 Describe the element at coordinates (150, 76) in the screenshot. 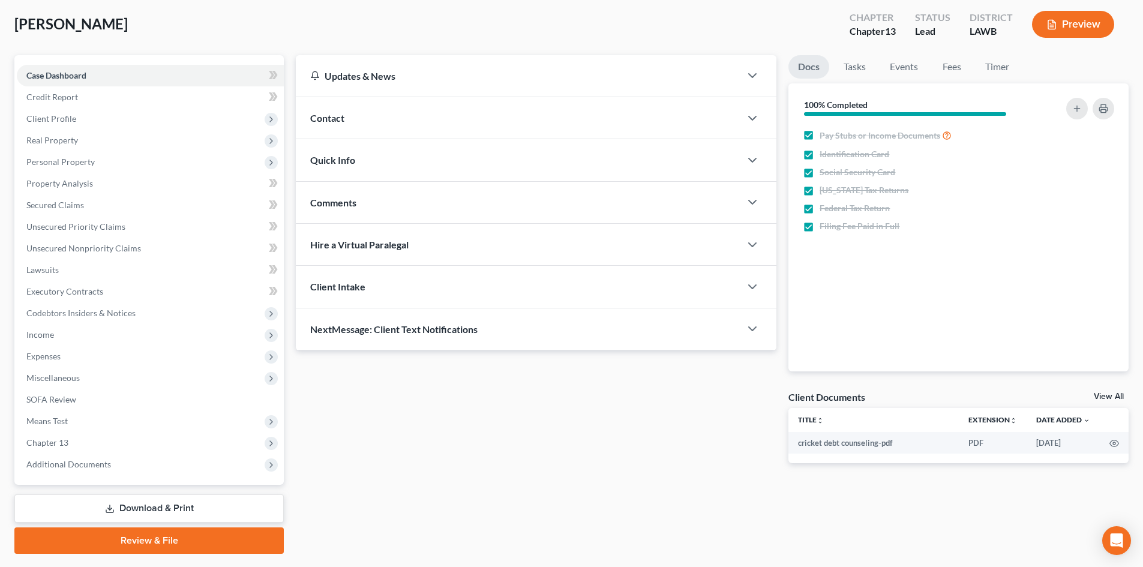

I see `a: Case Dashboard` at that location.